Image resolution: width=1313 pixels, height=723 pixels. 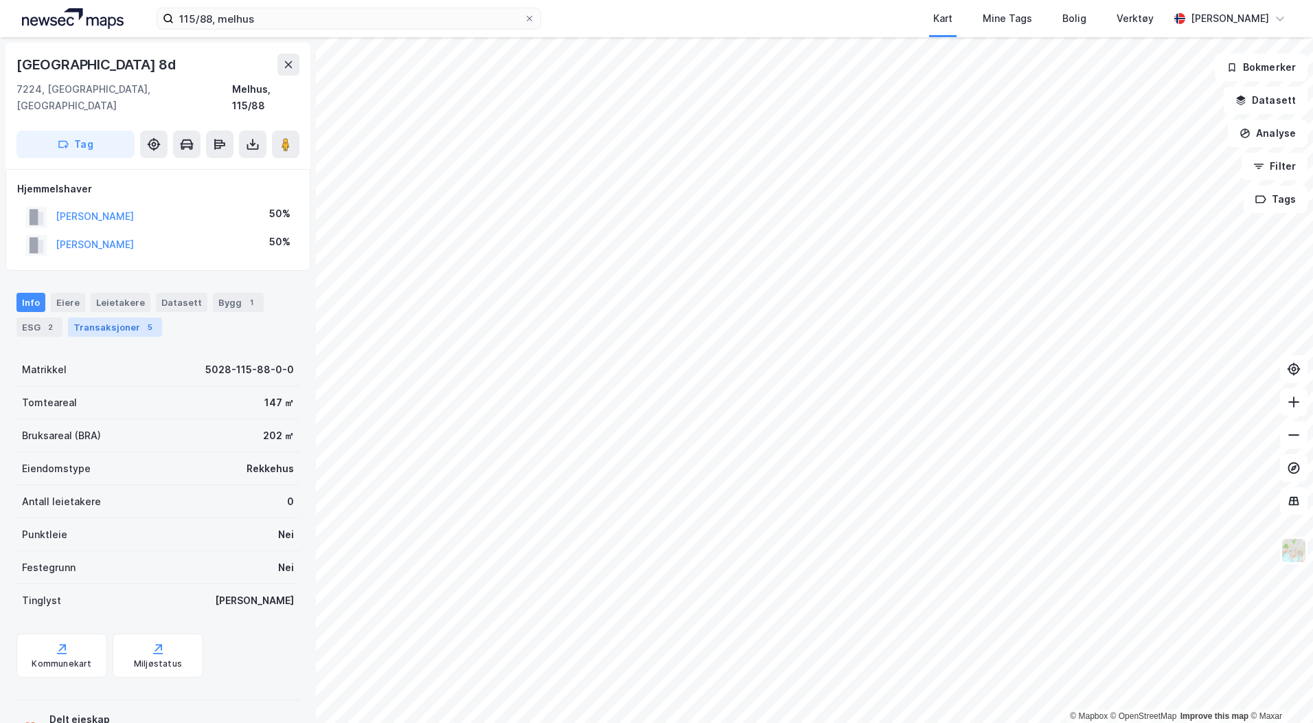 I want to click on button: Tag, so click(x=76, y=144).